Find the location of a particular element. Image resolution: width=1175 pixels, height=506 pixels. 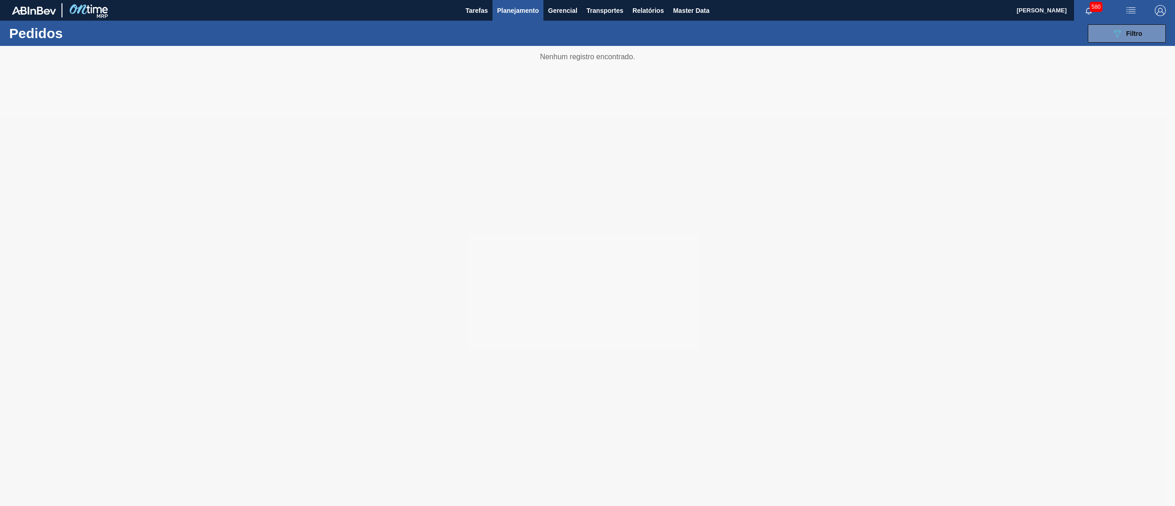

img: TNhmsLtSVTkK8tSr43FrP2fwEKptu5GPRR3wAAAABJRU5ErkJggg== is located at coordinates (34, 11).